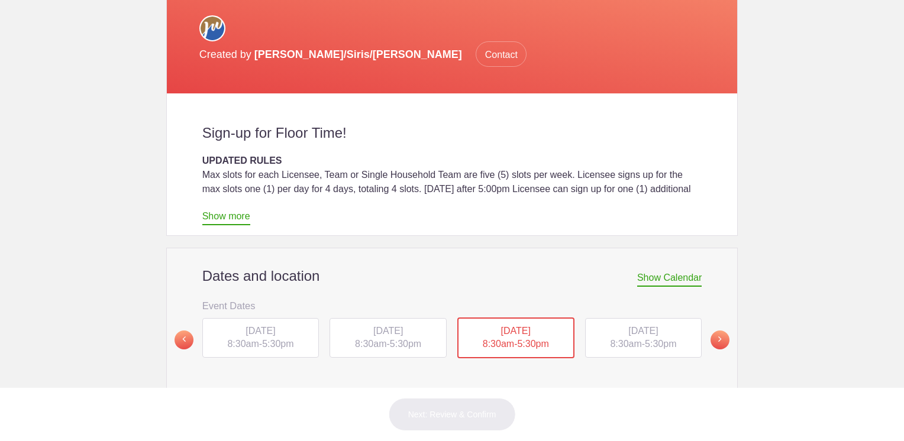 The image size is (904, 441). What do you see at coordinates (212, 28) in the screenshot?
I see `img: Circle for social` at bounding box center [212, 28].